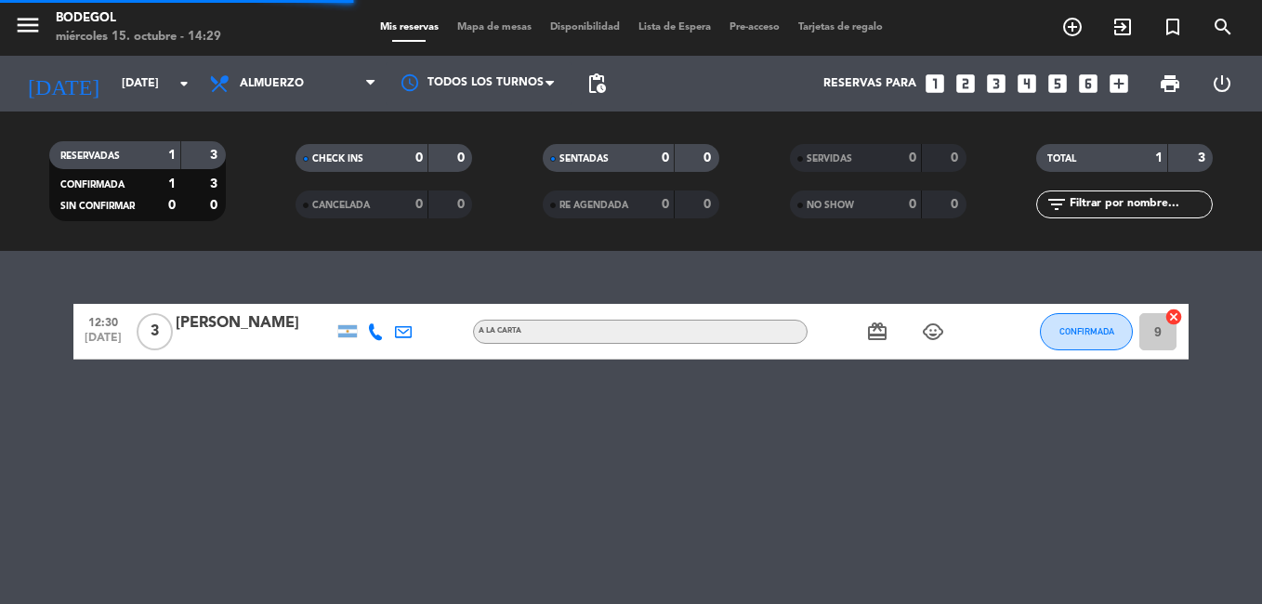 This screenshot has height=604, width=1262. I want to click on span: Tarjetas de regalo, so click(840, 27).